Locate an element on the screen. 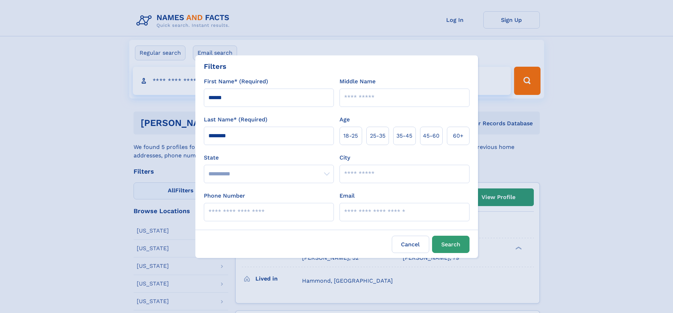 This screenshot has width=673, height=313. span: 45‑60 is located at coordinates (431, 136).